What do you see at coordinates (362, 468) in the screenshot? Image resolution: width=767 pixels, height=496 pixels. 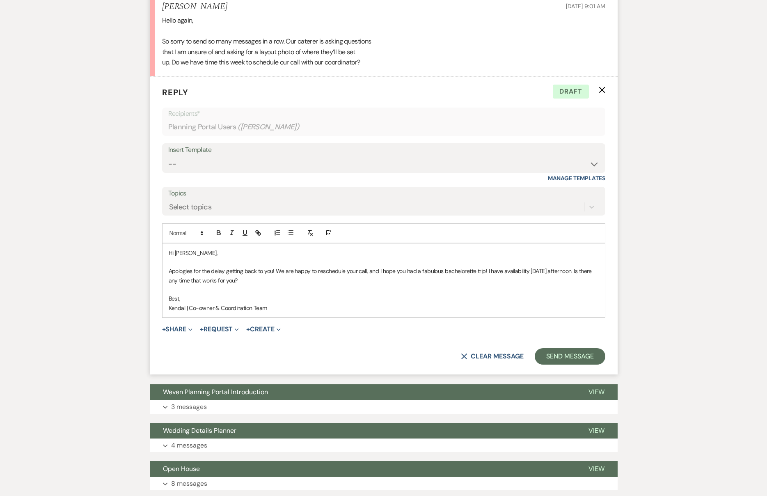 I see `button: Open House` at bounding box center [362, 468].